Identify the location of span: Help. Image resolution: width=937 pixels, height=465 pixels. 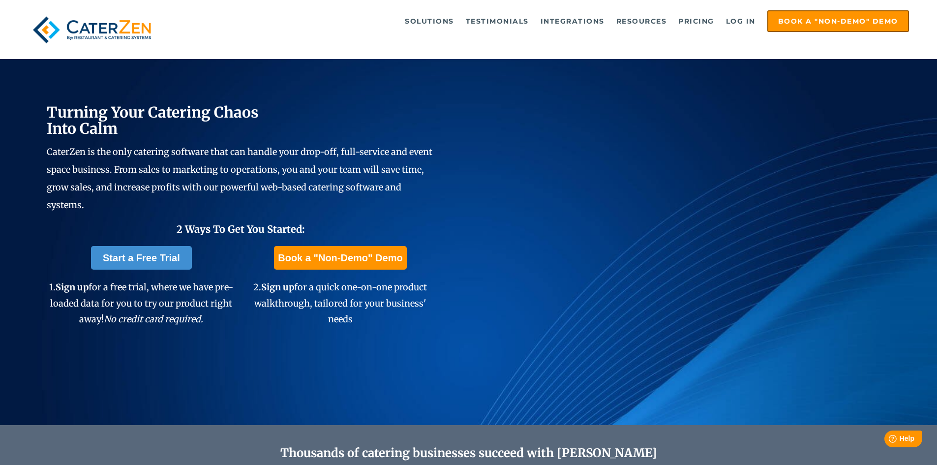
(58, 12).